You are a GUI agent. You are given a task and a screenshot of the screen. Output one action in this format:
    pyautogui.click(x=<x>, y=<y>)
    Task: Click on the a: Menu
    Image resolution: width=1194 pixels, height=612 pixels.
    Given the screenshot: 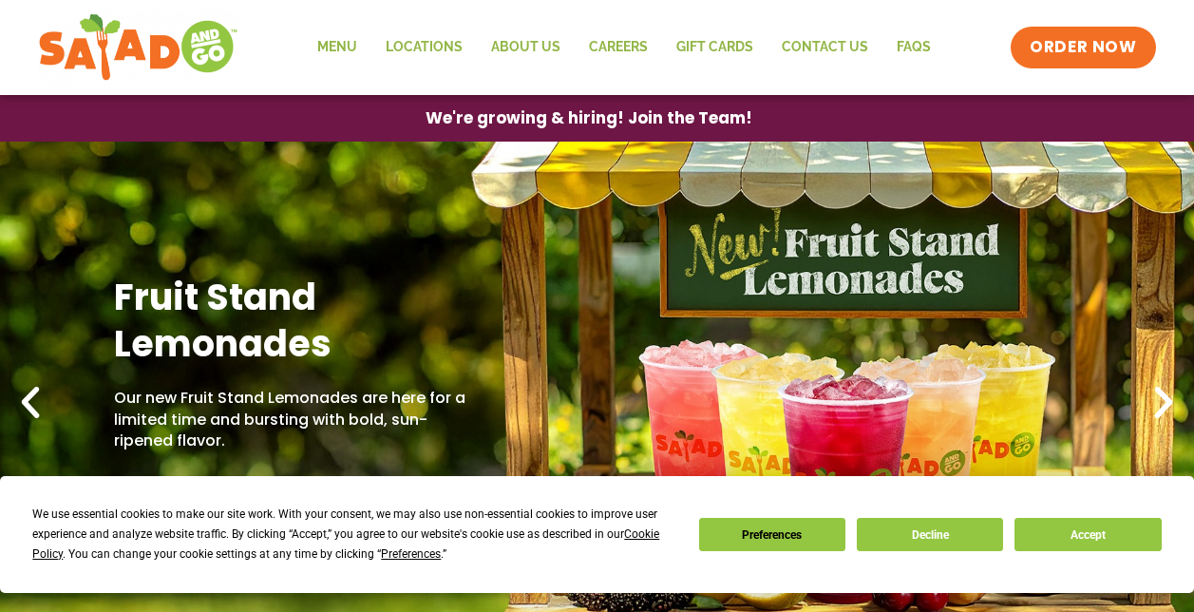 What is the action you would take?
    pyautogui.click(x=337, y=48)
    